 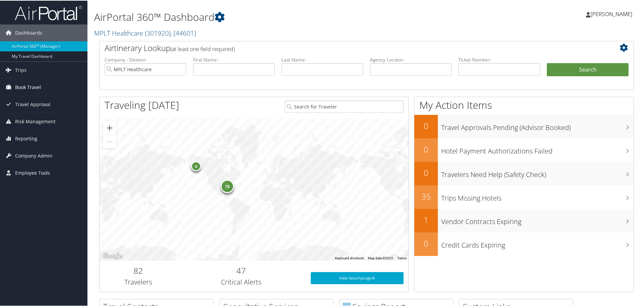 What do you see at coordinates (349, 258) in the screenshot?
I see `button: Keyboard shortcuts` at bounding box center [349, 258].